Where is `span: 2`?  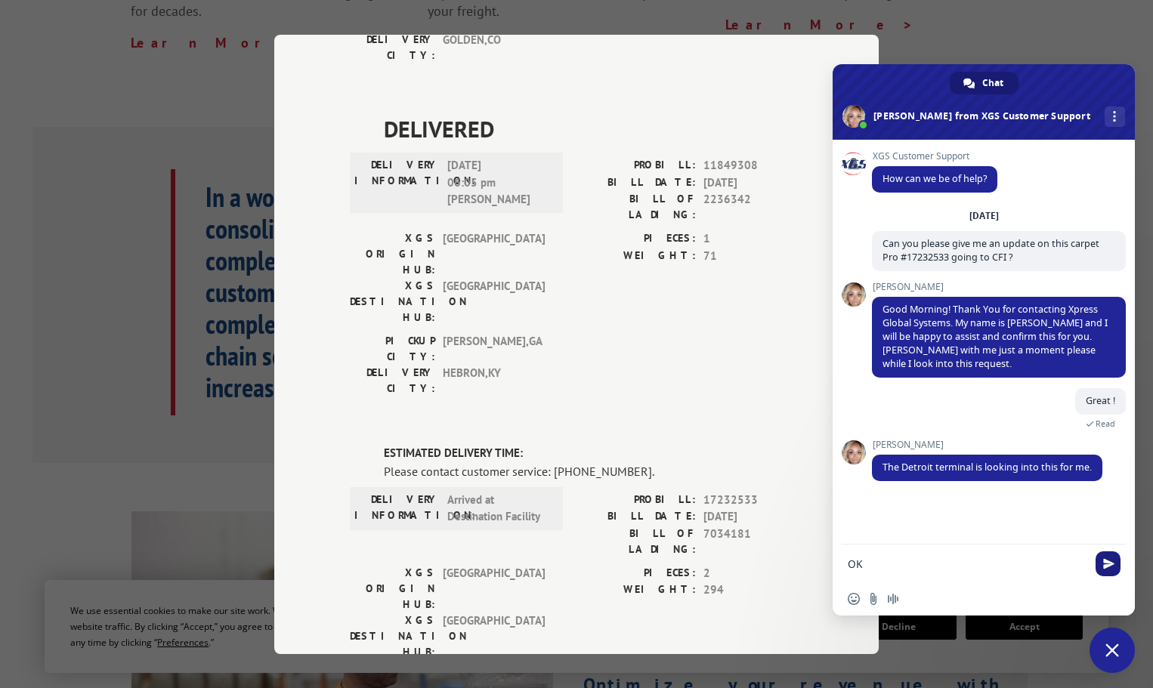 span: 2 is located at coordinates (753, 573).